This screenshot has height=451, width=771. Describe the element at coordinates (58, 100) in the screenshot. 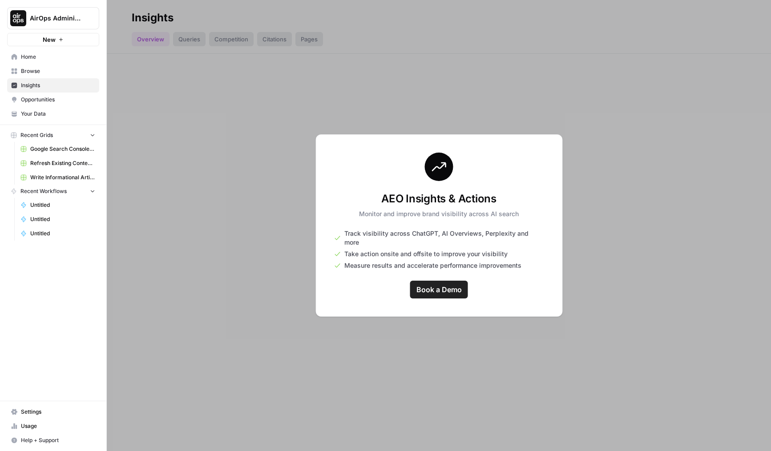

I see `span: Opportunities` at that location.